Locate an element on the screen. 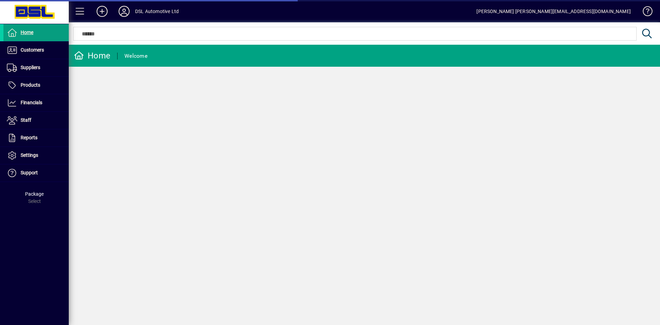  span: Products is located at coordinates (30, 85).